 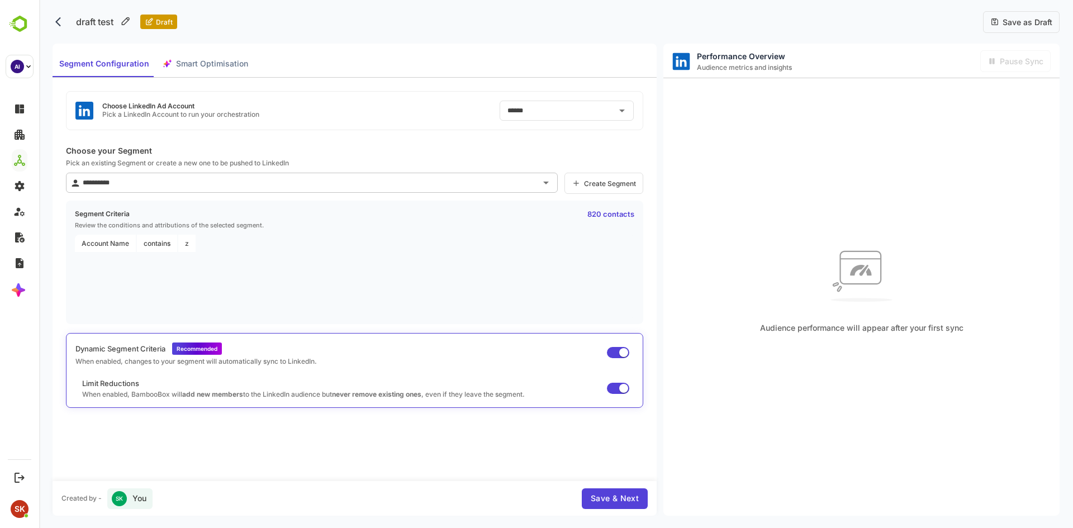 I want to click on p: Choose LinkedIn Ad Account, so click(x=141, y=106).